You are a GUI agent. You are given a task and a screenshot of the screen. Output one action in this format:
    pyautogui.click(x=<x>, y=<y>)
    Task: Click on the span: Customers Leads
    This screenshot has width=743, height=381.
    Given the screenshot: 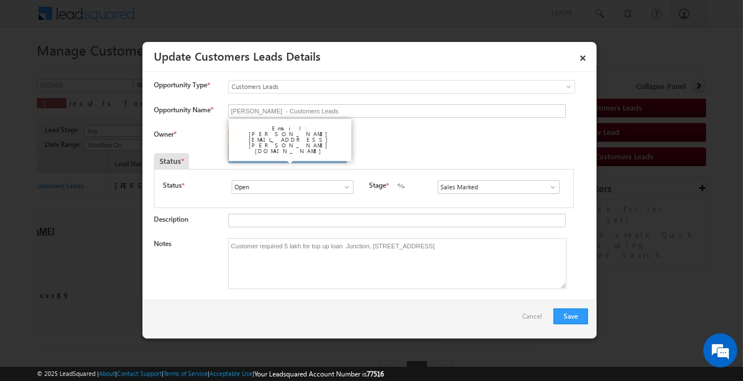 What is the action you would take?
    pyautogui.click(x=378, y=87)
    